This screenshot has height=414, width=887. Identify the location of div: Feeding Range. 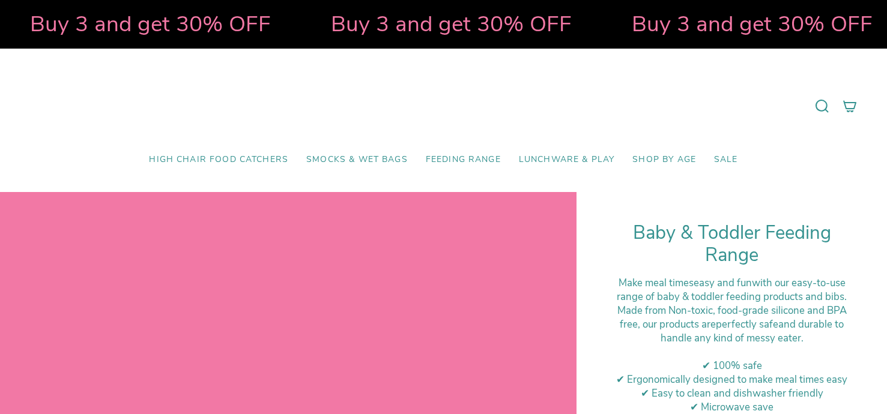
(463, 160).